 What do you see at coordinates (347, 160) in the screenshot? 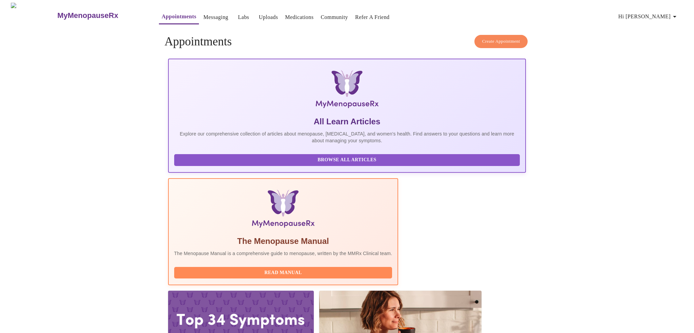
I see `span: Browse All Articles` at bounding box center [347, 160].